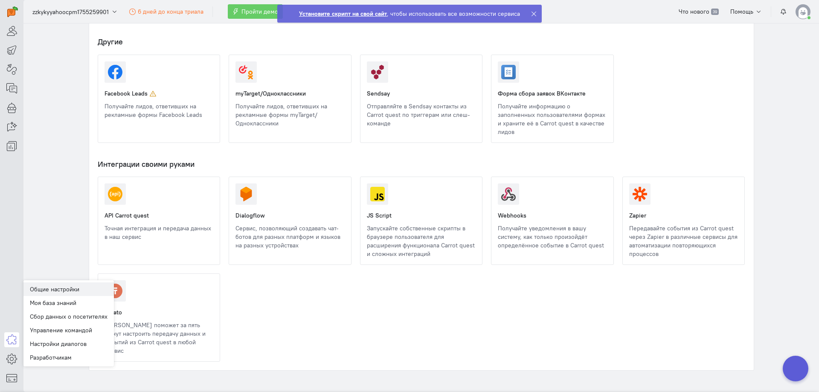  I want to click on span: Пройти демо, so click(260, 12).